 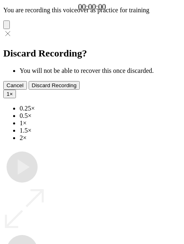 What do you see at coordinates (8, 94) in the screenshot?
I see `span: 1` at bounding box center [8, 94].